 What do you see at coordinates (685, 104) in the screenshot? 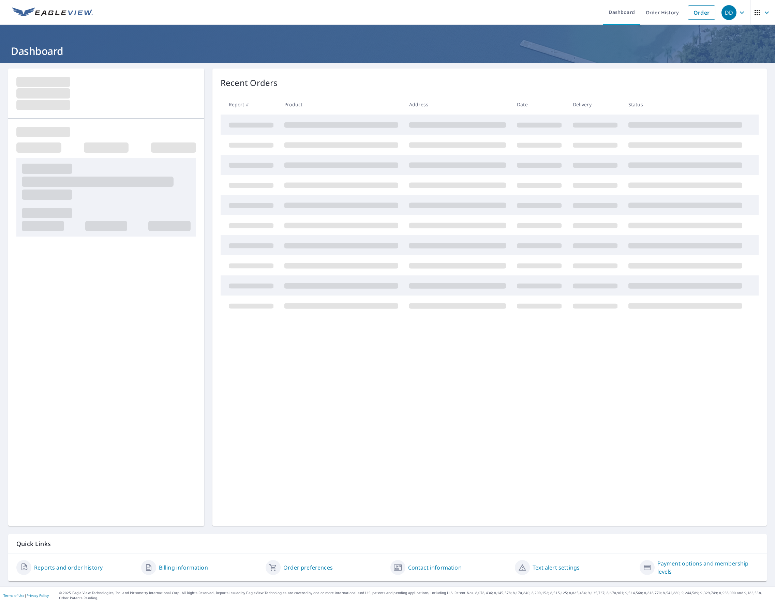
I see `th: Status` at bounding box center [685, 104].